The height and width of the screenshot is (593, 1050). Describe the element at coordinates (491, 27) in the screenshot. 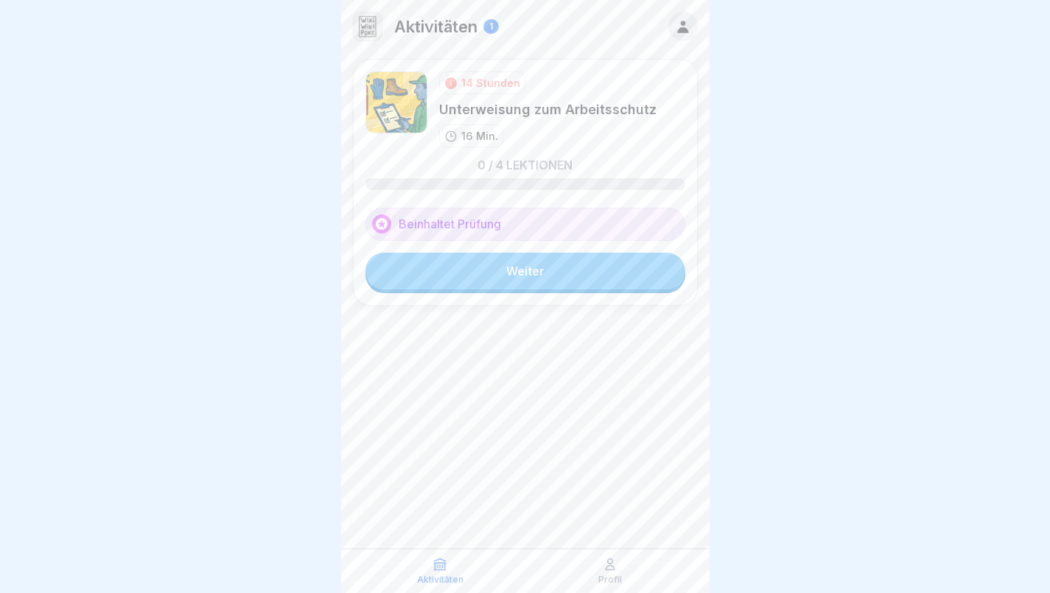

I see `div: 1` at that location.